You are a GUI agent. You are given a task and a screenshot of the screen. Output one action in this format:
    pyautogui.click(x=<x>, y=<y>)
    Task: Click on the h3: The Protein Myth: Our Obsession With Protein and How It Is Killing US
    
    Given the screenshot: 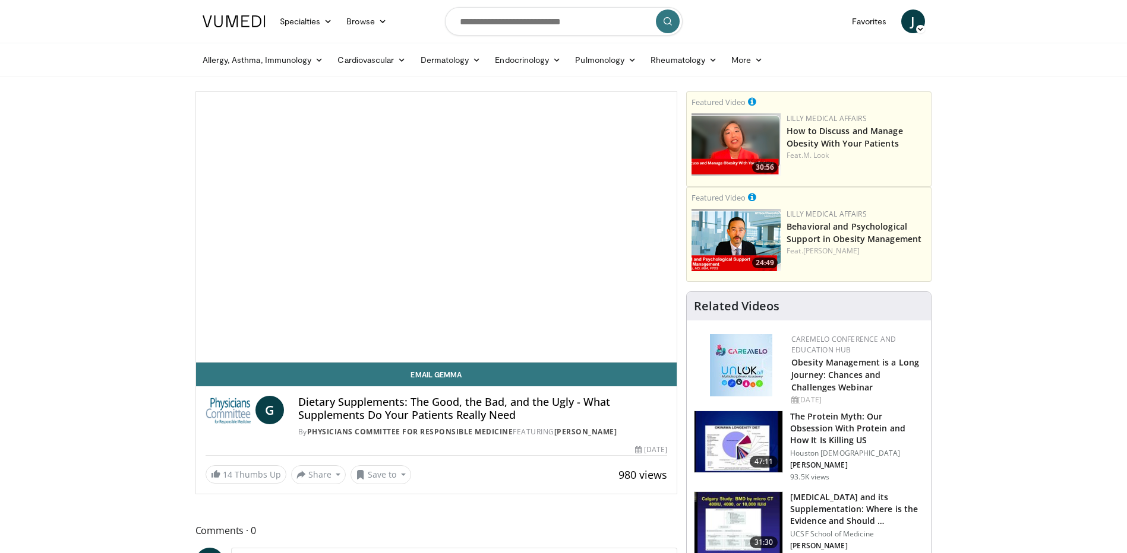 What is the action you would take?
    pyautogui.click(x=856, y=429)
    